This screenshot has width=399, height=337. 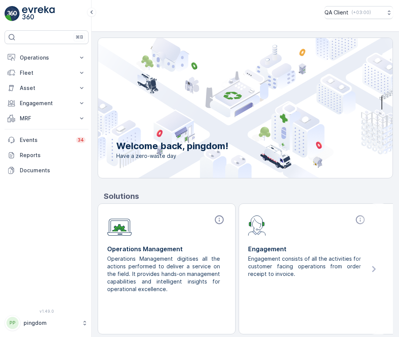 What do you see at coordinates (46, 88) in the screenshot?
I see `button: Asset` at bounding box center [46, 88].